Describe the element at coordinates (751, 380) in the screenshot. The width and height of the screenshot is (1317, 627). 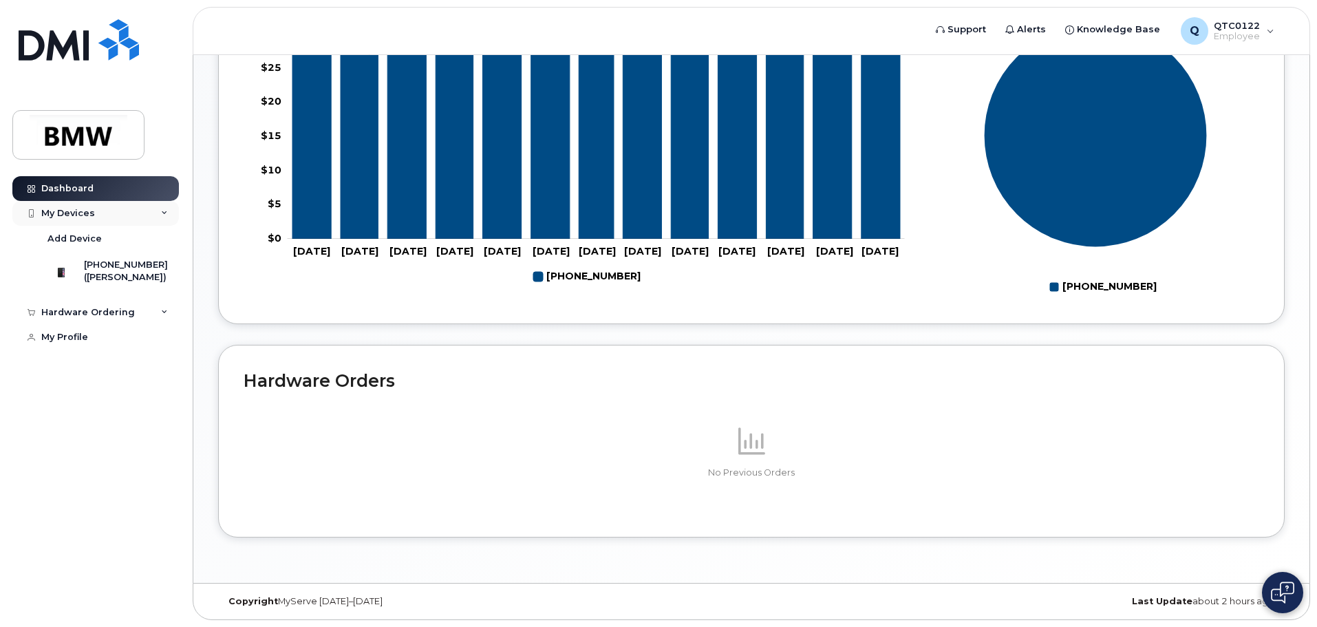
I see `h2: Hardware Orders` at that location.